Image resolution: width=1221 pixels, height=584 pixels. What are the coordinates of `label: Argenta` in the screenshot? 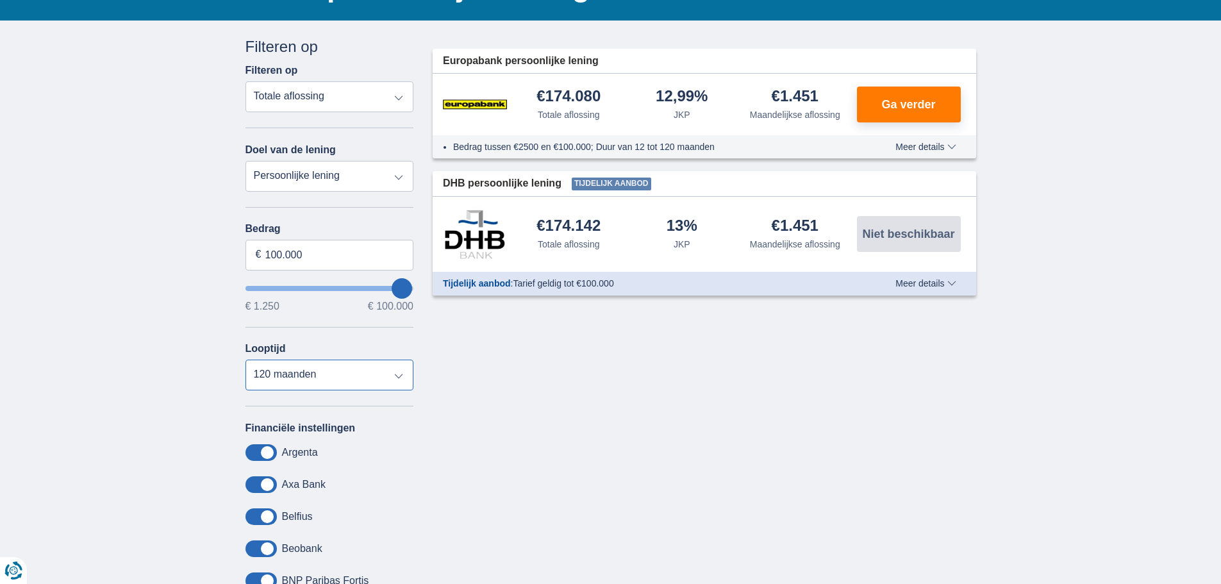 It's located at (300, 453).